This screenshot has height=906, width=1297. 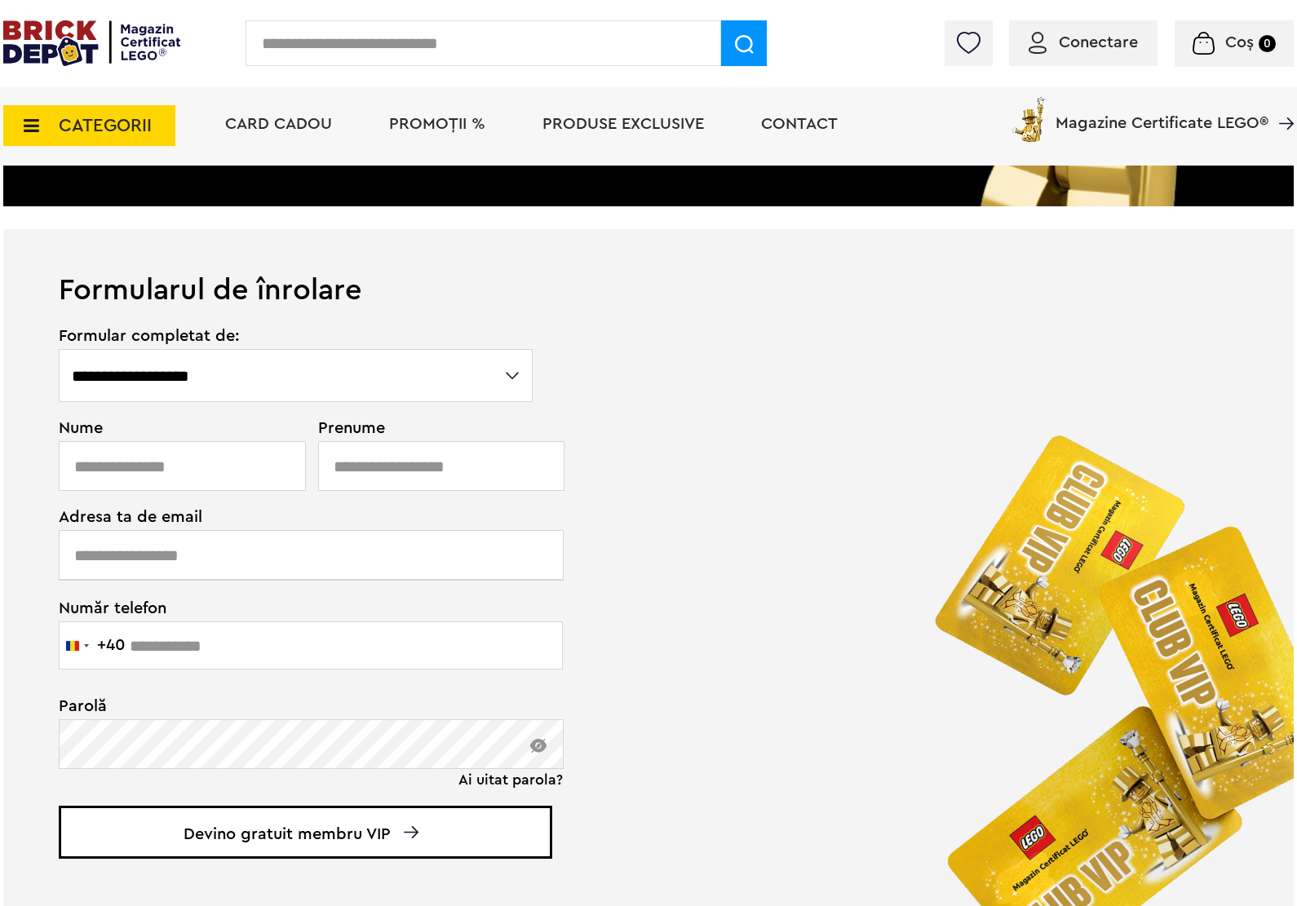 What do you see at coordinates (510, 780) in the screenshot?
I see `a: Ai uitat parola?` at bounding box center [510, 780].